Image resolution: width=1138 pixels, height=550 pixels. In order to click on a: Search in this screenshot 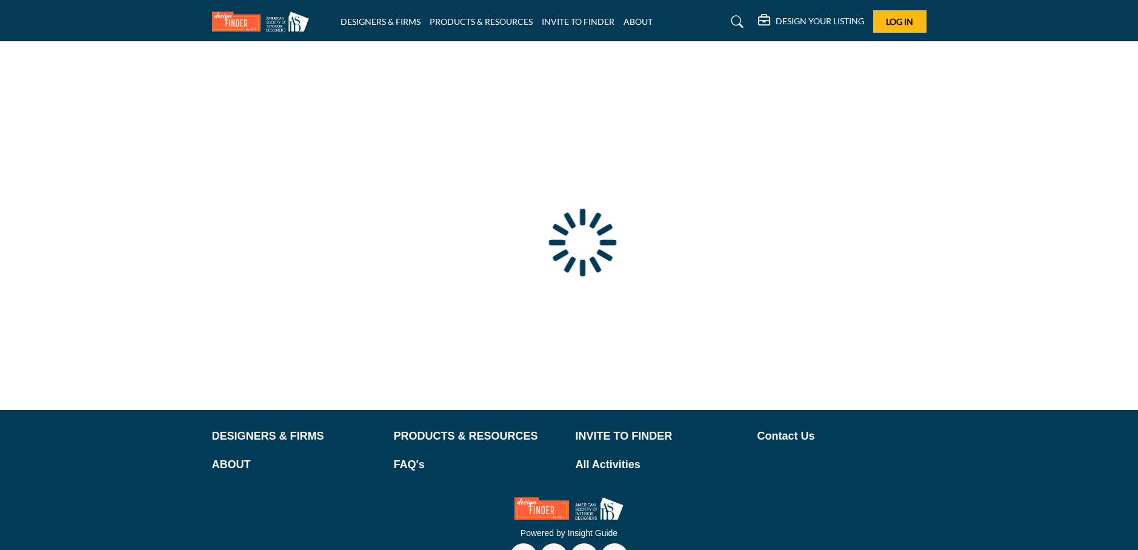, I will do `click(735, 22)`.